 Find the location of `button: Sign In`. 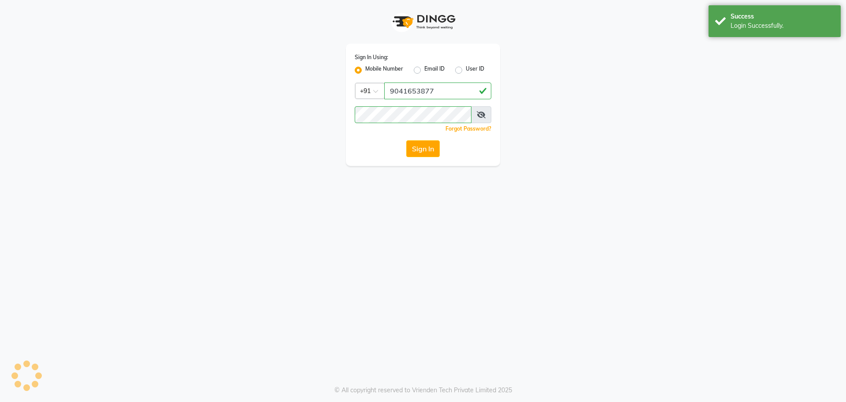

button: Sign In is located at coordinates (423, 149).